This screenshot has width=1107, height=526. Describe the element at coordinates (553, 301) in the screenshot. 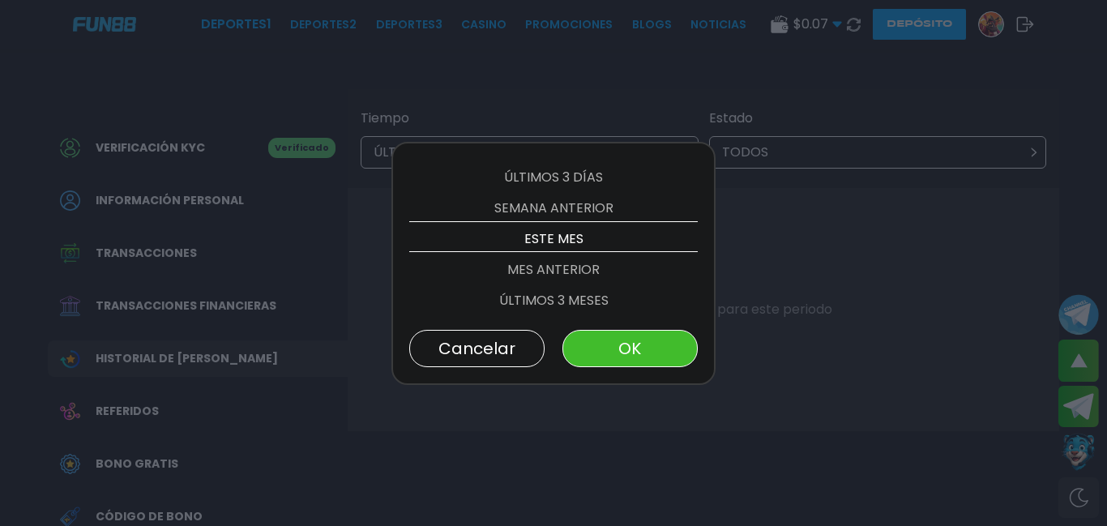

I see `p: ÚLTIMOS 3 MESES` at that location.